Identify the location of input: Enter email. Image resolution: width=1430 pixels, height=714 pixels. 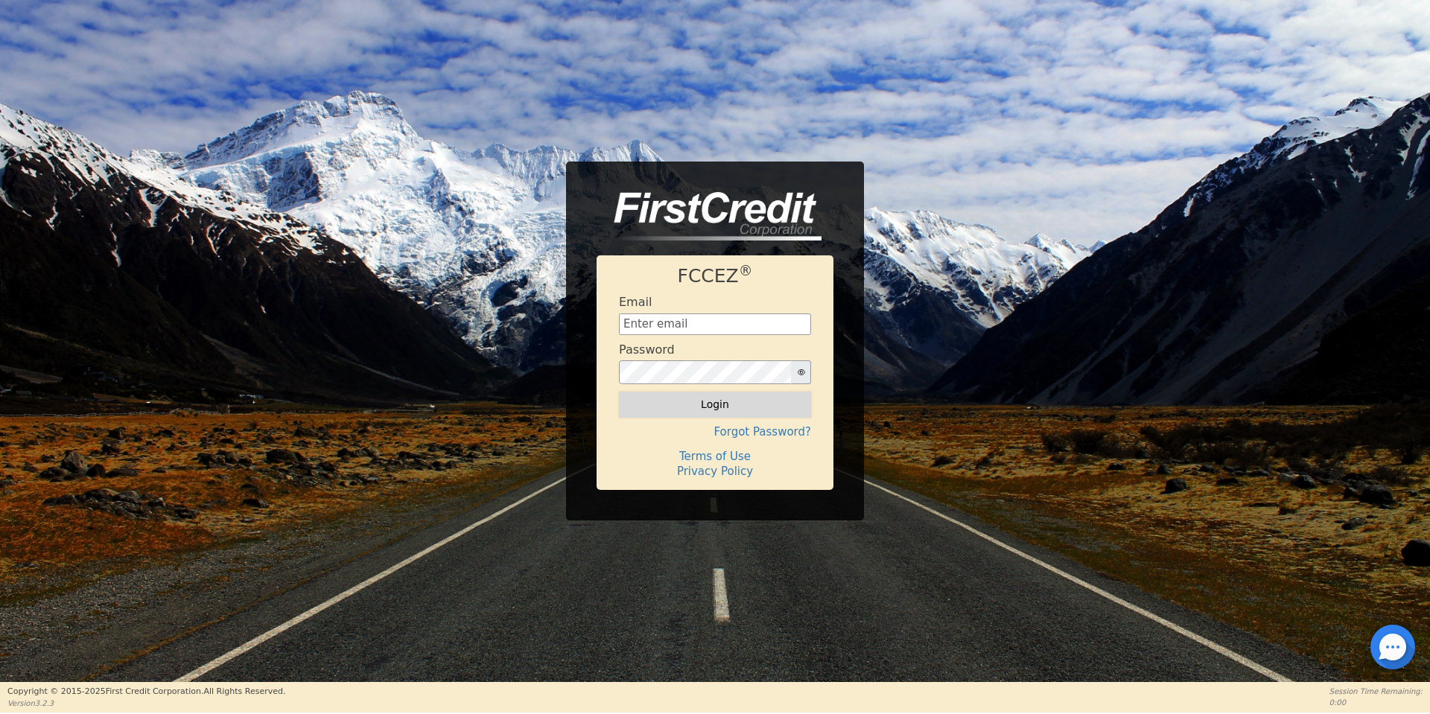
(715, 325).